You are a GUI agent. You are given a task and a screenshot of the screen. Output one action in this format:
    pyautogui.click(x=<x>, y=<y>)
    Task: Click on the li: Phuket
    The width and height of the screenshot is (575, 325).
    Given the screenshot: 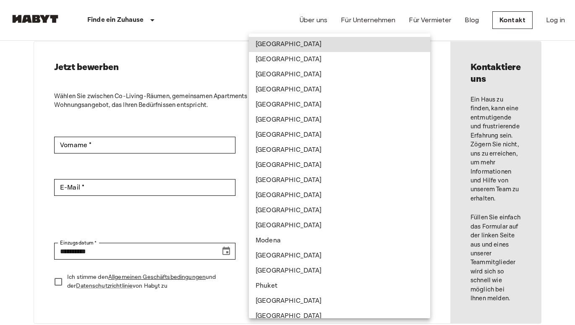 What is the action you would take?
    pyautogui.click(x=340, y=286)
    